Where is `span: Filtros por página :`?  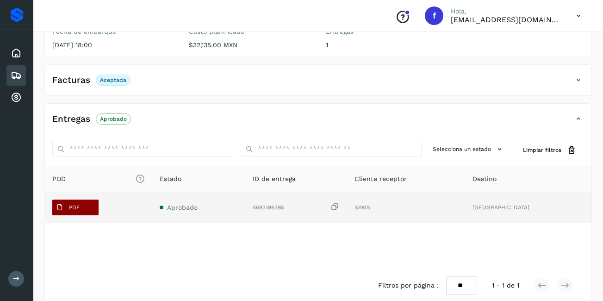
span: Filtros por página : is located at coordinates (408, 285).